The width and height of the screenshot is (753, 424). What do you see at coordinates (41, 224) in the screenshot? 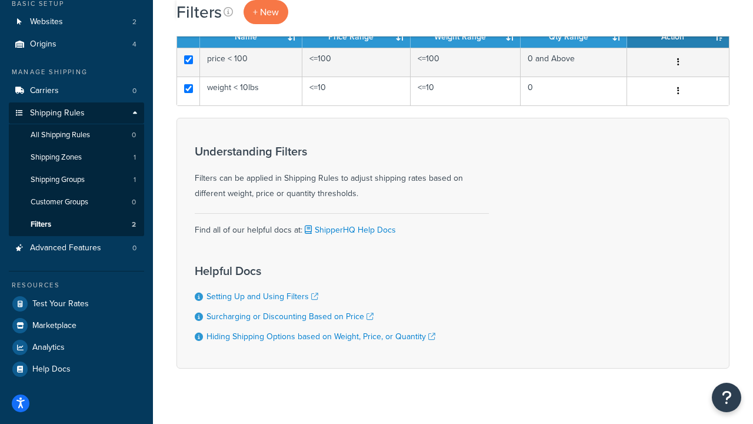
I see `span: Filters` at bounding box center [41, 224].